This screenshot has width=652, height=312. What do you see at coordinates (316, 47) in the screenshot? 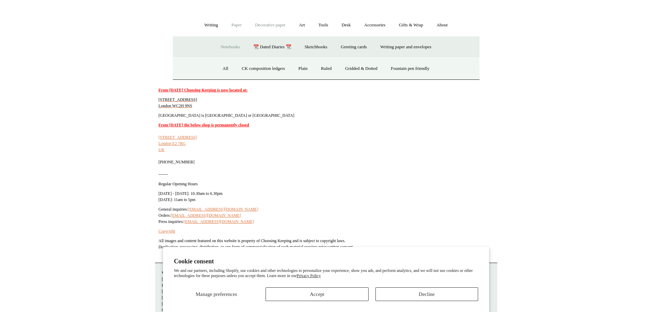
I see `a: Sketchbooks` at bounding box center [316, 47].